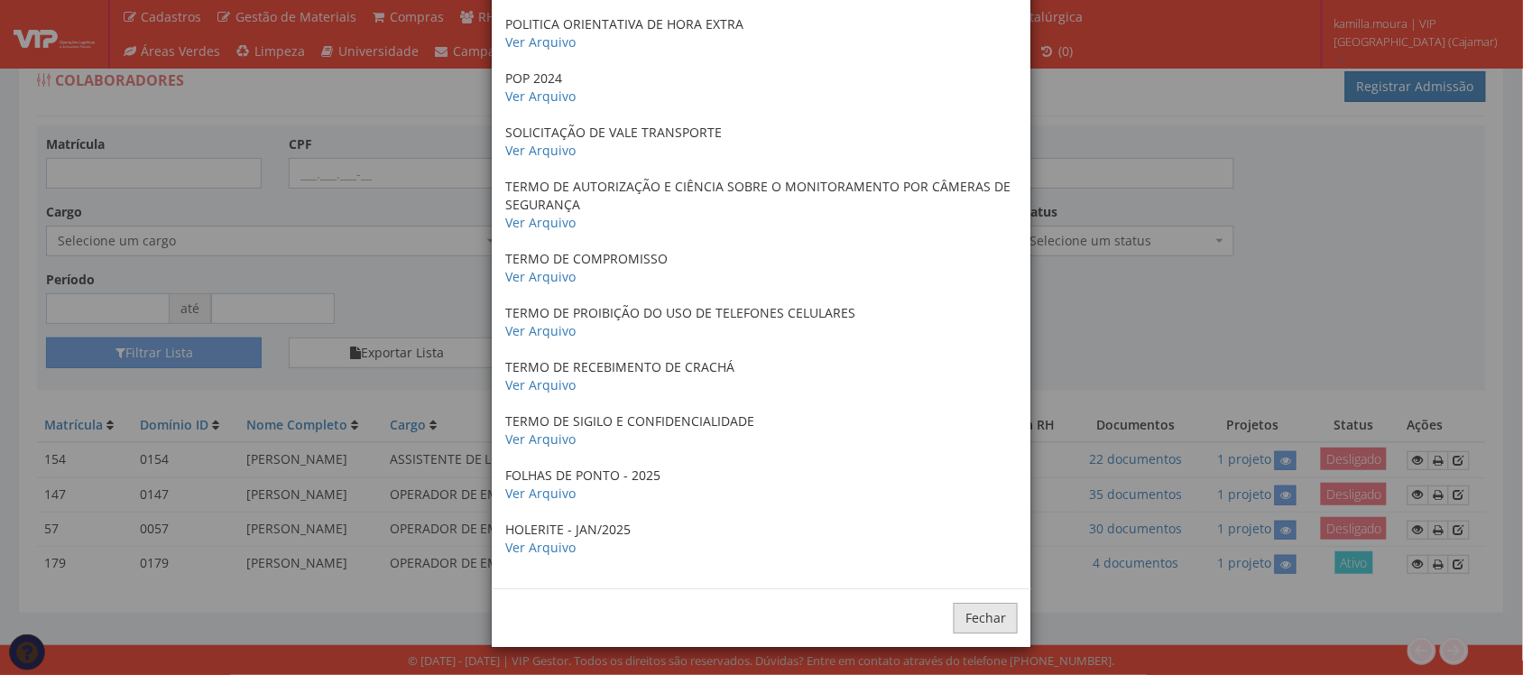 The width and height of the screenshot is (1523, 675). Describe the element at coordinates (761, 484) in the screenshot. I see `p: FOLHAS DE PONTO - 2025` at that location.